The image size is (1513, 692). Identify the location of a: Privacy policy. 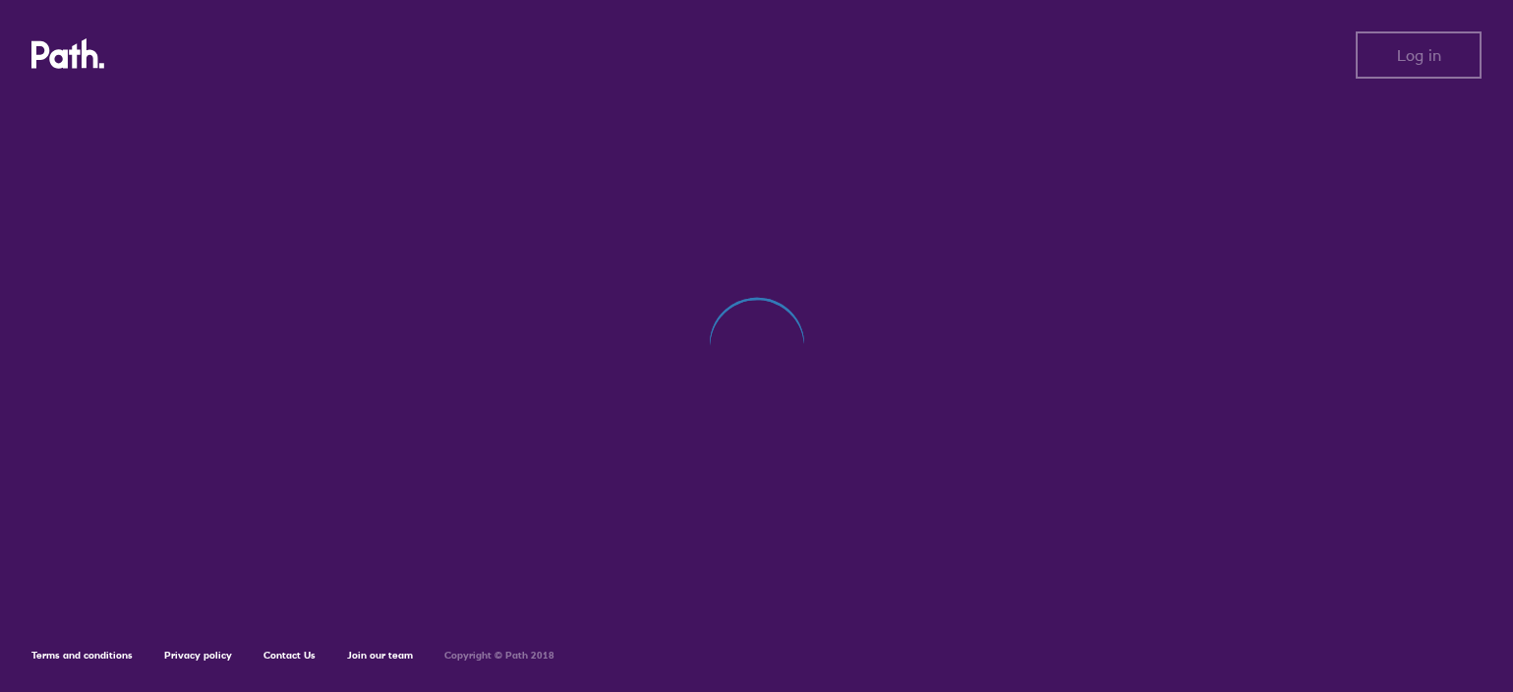
(198, 655).